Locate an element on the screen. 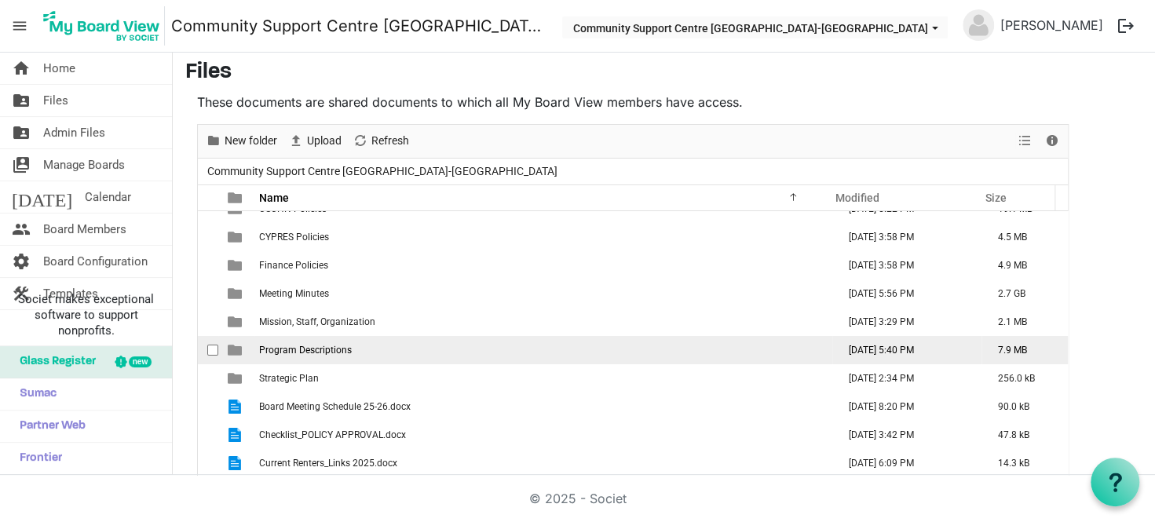  span: Manage Boards is located at coordinates (84, 165).